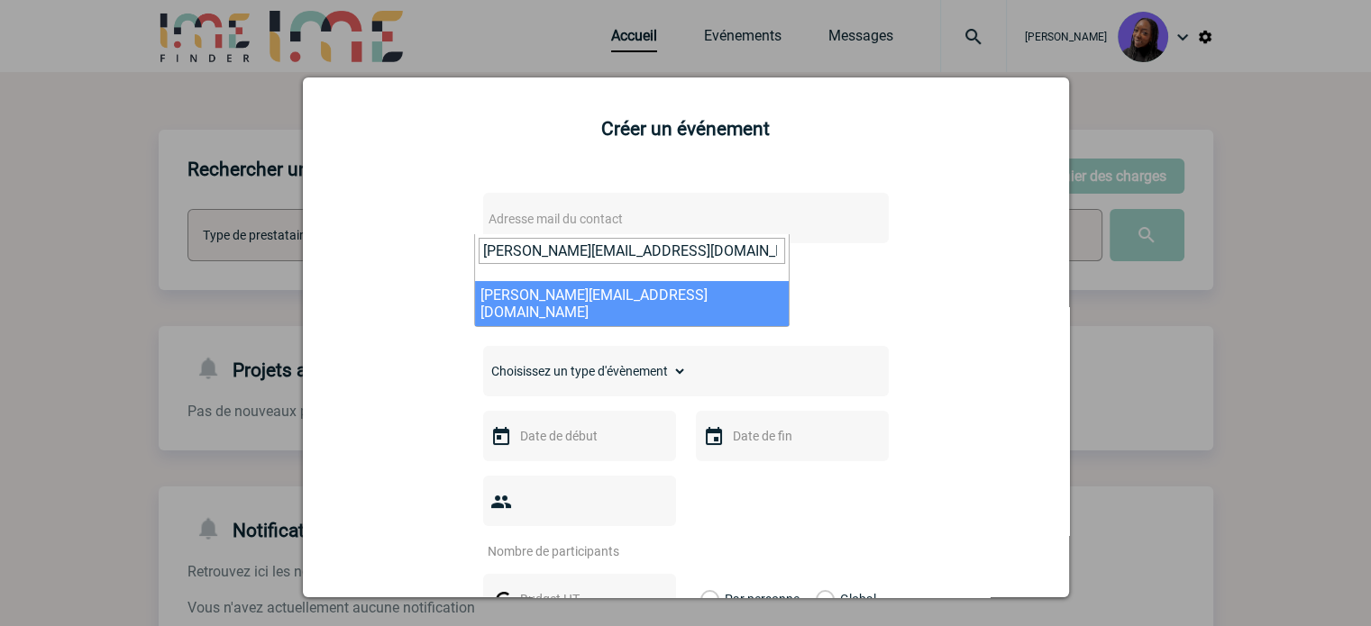 The height and width of the screenshot is (626, 1371). What do you see at coordinates (821, 599) in the screenshot?
I see `label: Global` at bounding box center [821, 599].